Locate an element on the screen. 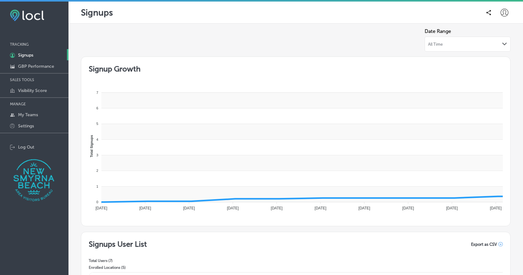 Image resolution: width=523 pixels, height=275 pixels. h2: Signup Growth is located at coordinates (296, 69).